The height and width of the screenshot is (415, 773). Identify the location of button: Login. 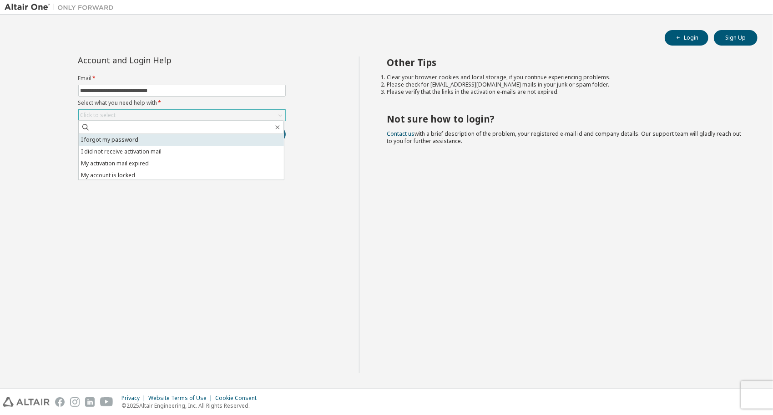
(687, 38).